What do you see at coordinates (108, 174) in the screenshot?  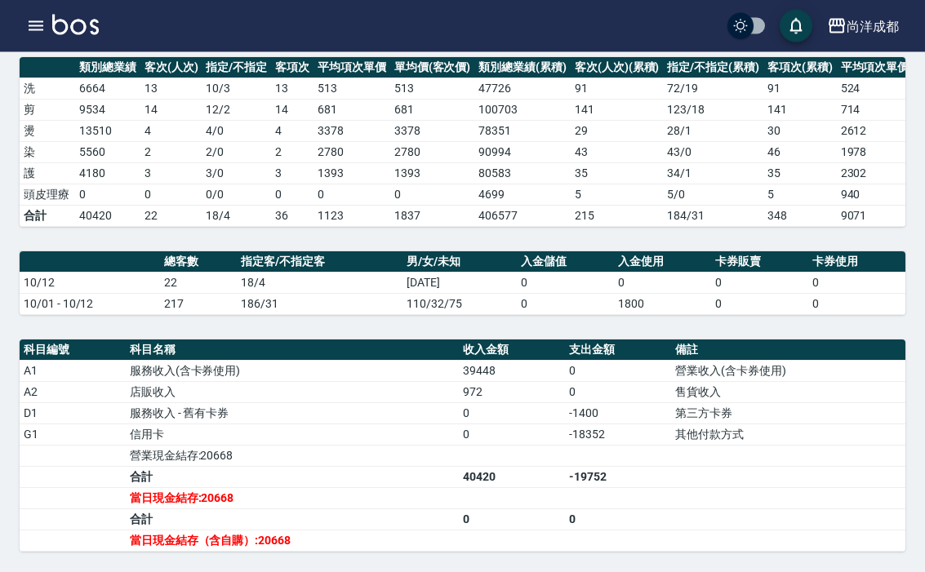 I see `td: 4180` at bounding box center [108, 174].